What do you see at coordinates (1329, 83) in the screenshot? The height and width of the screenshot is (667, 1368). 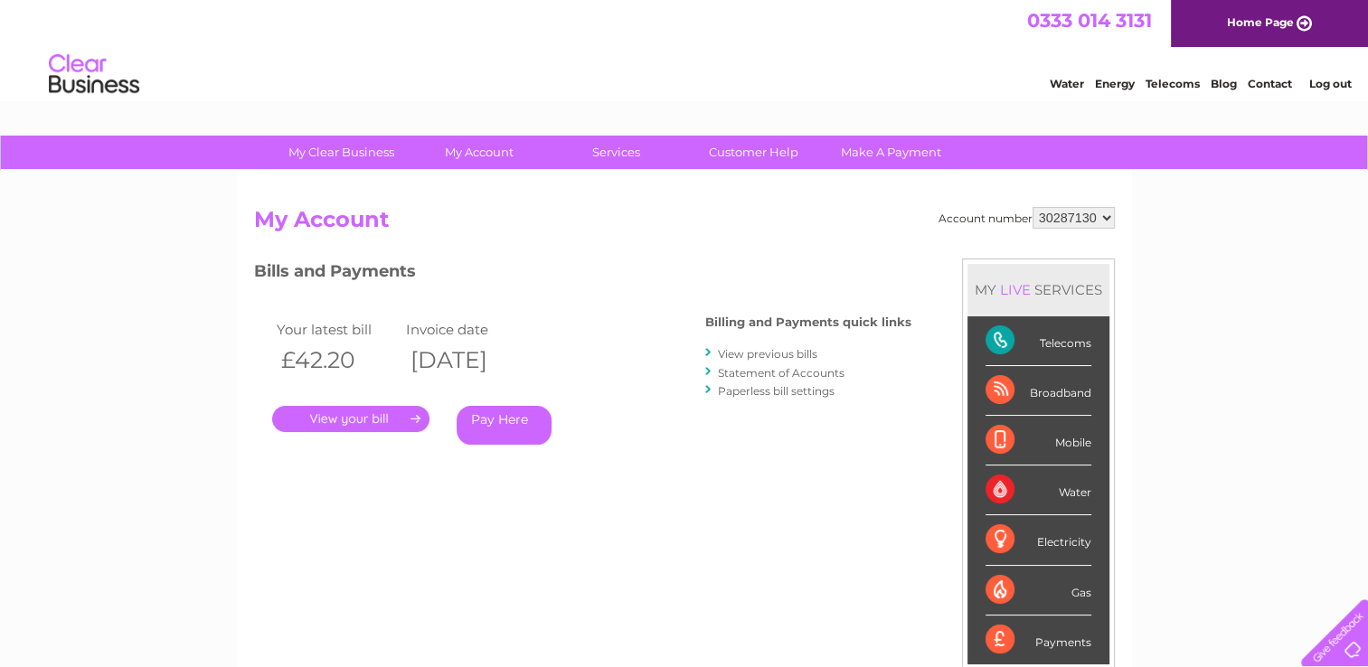 I see `a: Log out` at bounding box center [1329, 83].